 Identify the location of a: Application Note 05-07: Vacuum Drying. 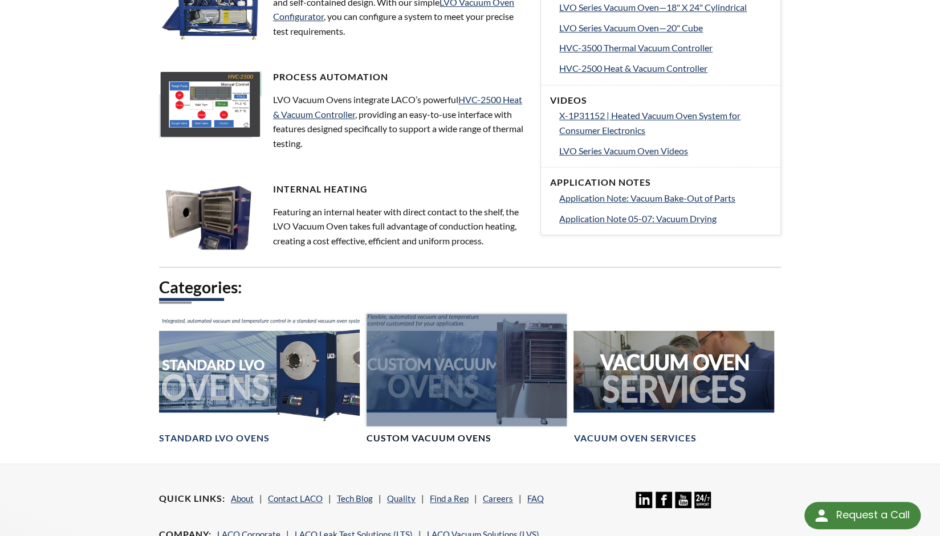
(665, 219).